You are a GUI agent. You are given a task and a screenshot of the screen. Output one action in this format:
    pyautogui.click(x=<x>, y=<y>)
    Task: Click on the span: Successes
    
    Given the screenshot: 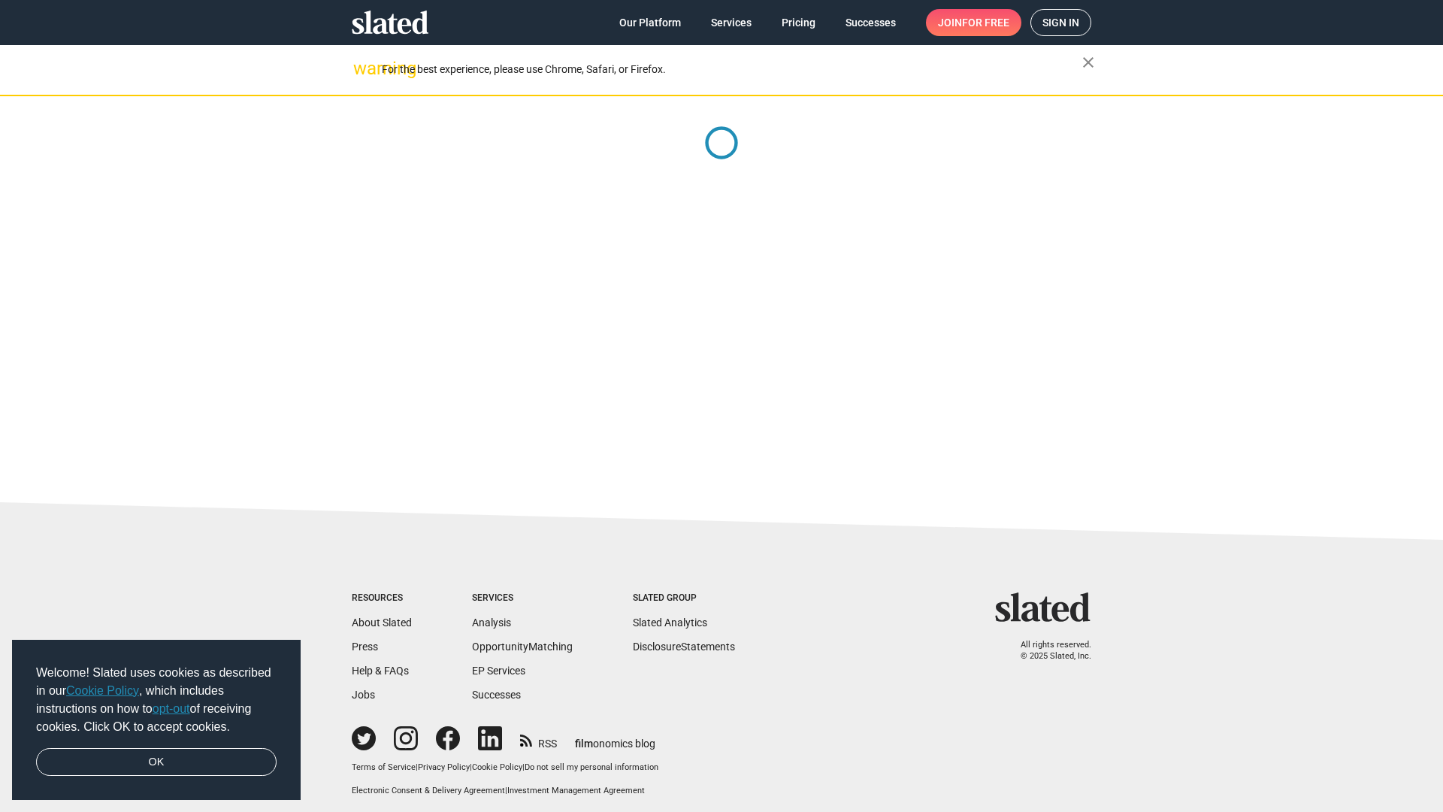 What is the action you would take?
    pyautogui.click(x=870, y=23)
    